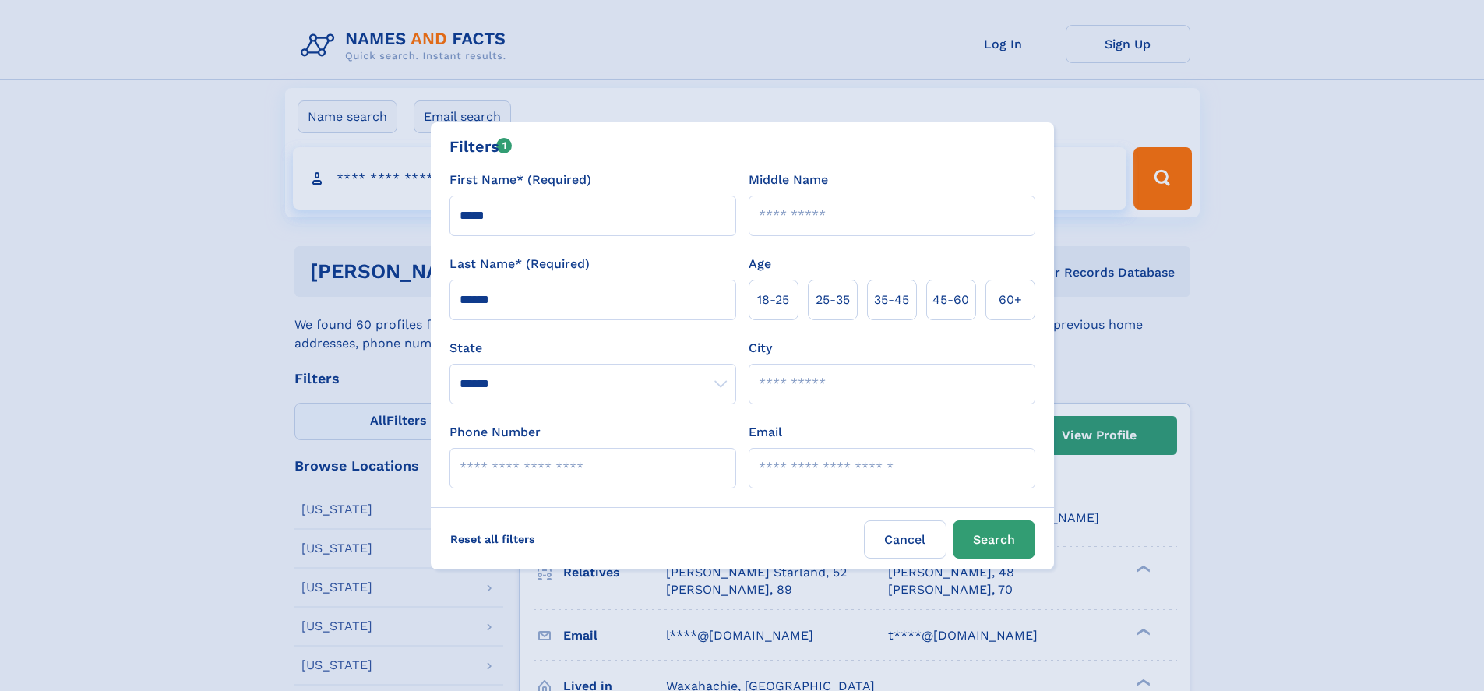 The height and width of the screenshot is (691, 1484). Describe the element at coordinates (765, 432) in the screenshot. I see `label: Email` at that location.